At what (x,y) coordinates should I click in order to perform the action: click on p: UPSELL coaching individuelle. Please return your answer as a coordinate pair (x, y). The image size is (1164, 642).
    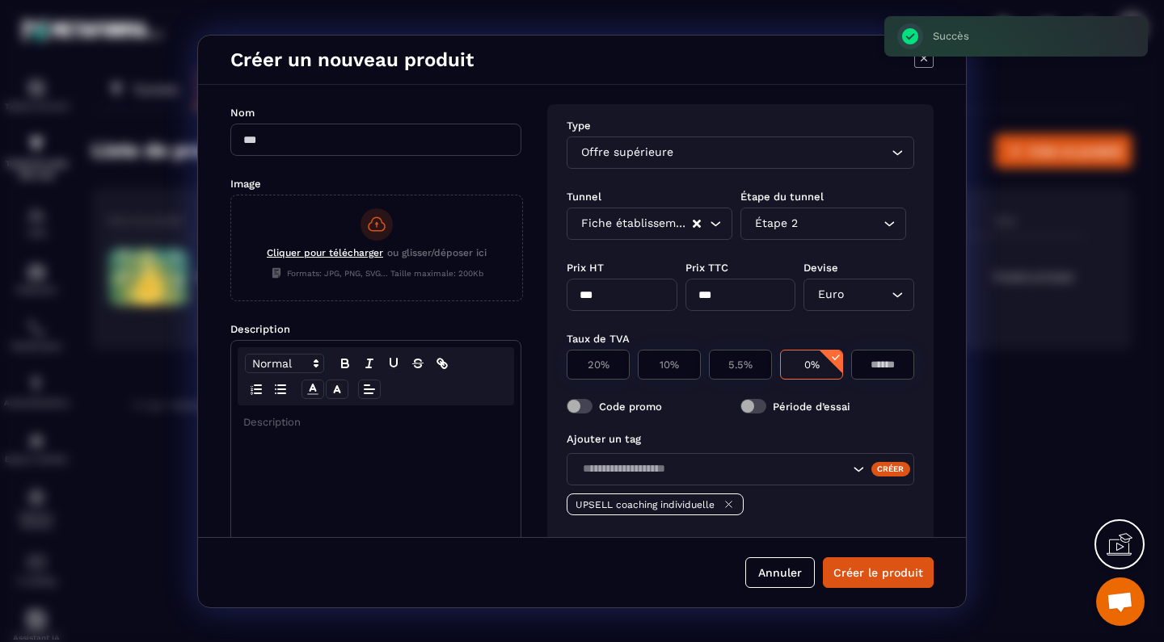
    Looking at the image, I should click on (645, 504).